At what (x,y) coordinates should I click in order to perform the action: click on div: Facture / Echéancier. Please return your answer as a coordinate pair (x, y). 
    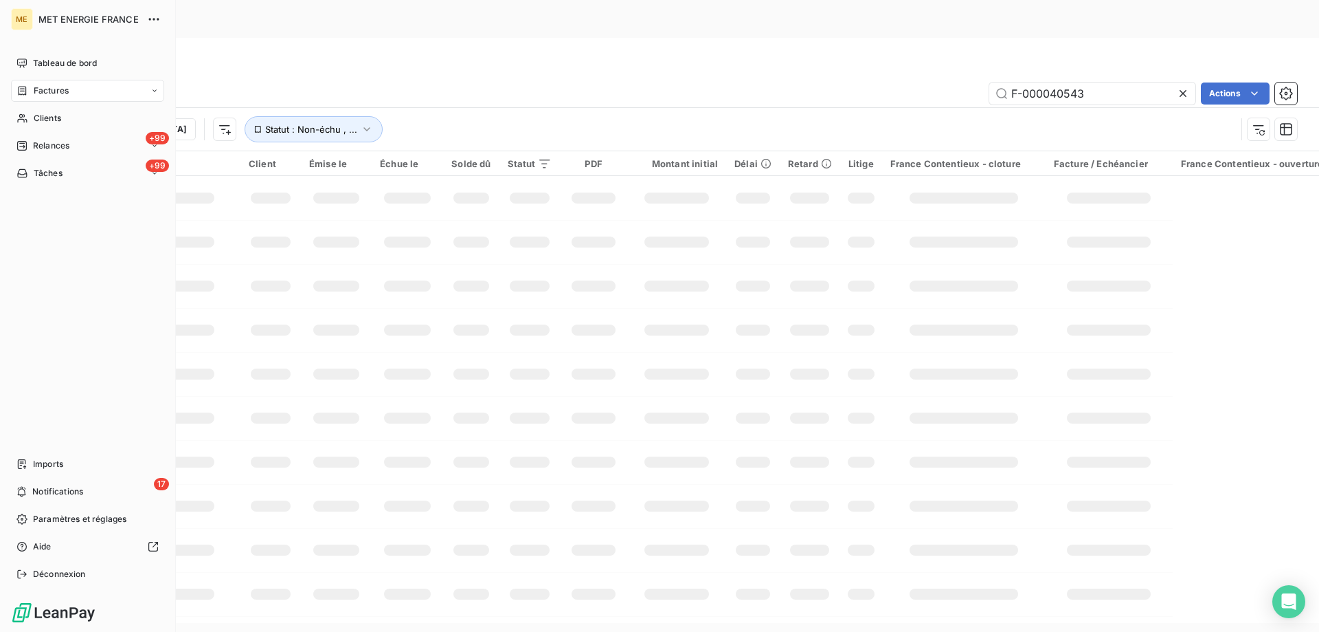
    Looking at the image, I should click on (1109, 164).